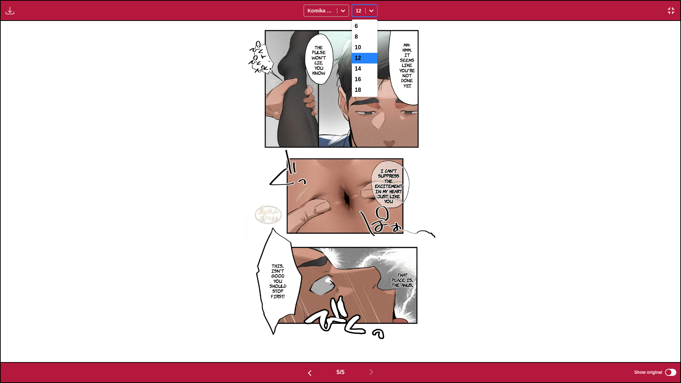 The width and height of the screenshot is (681, 383). What do you see at coordinates (365, 69) in the screenshot?
I see `div: 14` at bounding box center [365, 69].